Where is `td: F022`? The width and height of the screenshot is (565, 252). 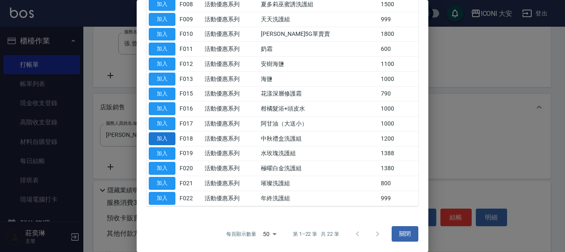 td: F022 is located at coordinates (190, 198).